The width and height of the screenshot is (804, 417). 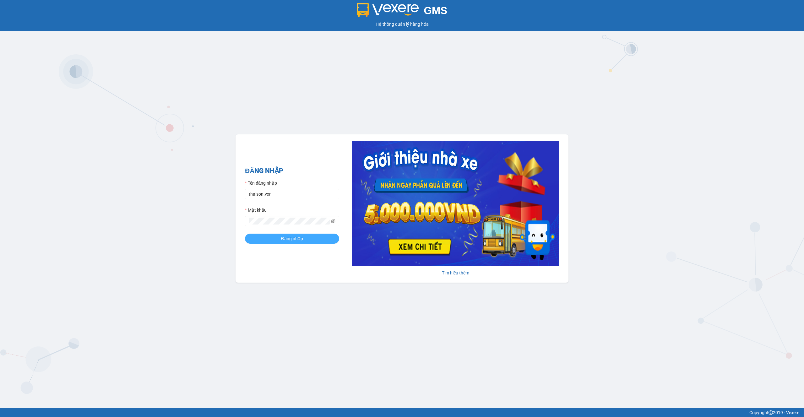 What do you see at coordinates (388, 10) in the screenshot?
I see `img: logo 2` at bounding box center [388, 10].